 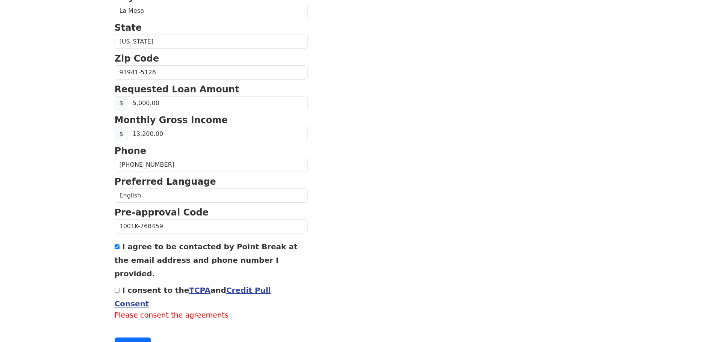 What do you see at coordinates (211, 120) in the screenshot?
I see `p: Monthly Gross Income` at bounding box center [211, 120].